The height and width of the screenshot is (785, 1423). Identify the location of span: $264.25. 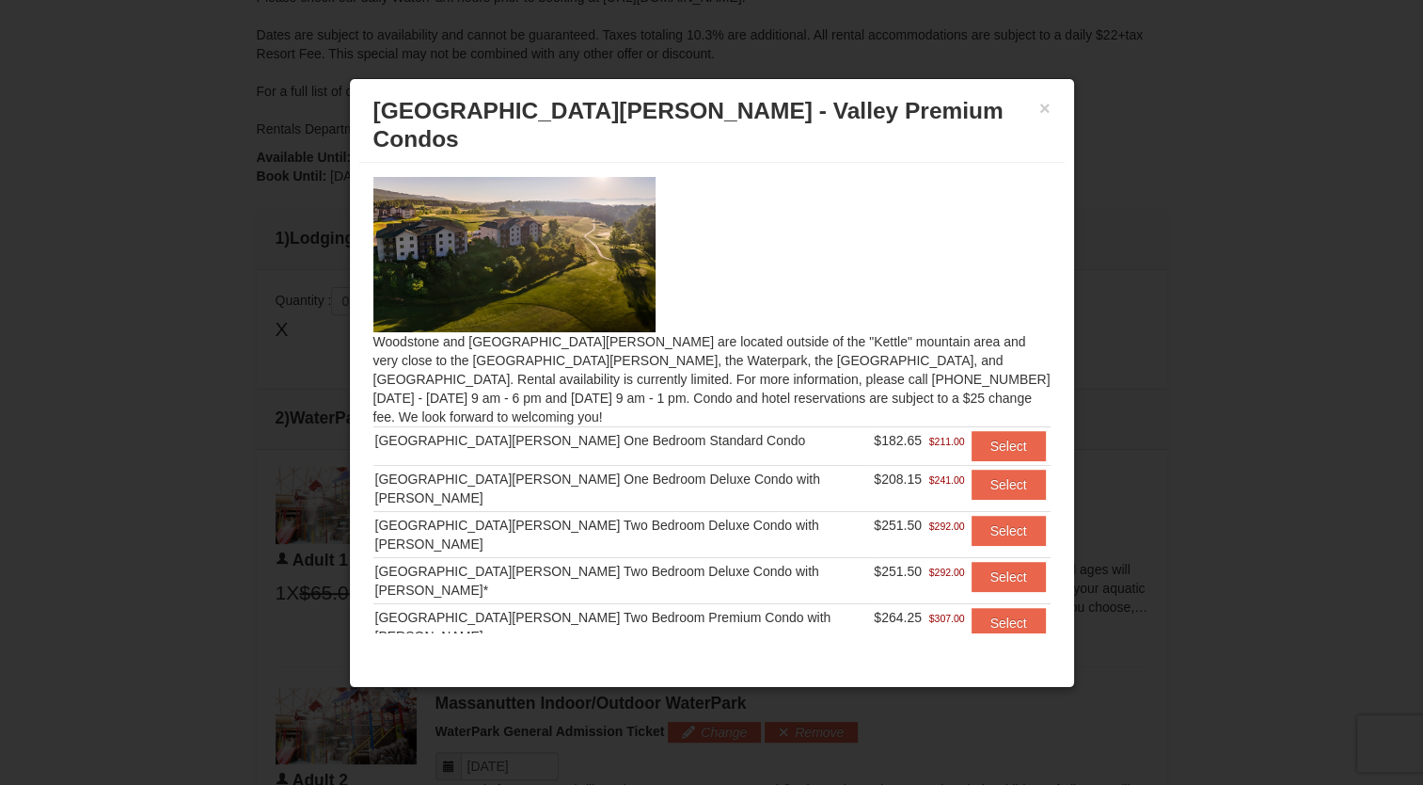
(898, 617).